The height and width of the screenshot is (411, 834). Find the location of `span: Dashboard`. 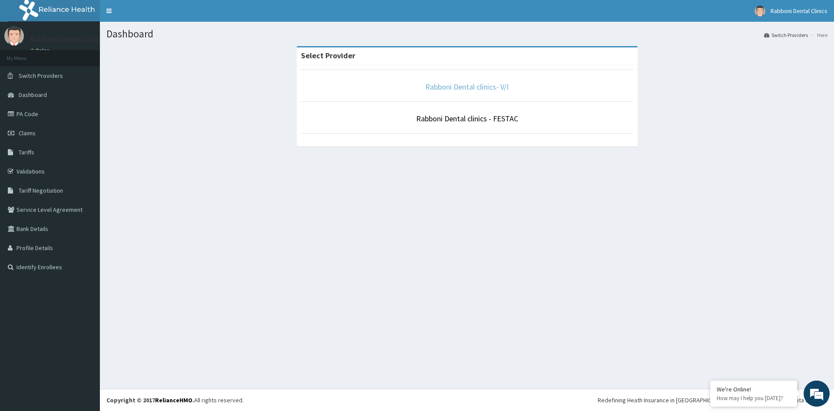

span: Dashboard is located at coordinates (33, 95).